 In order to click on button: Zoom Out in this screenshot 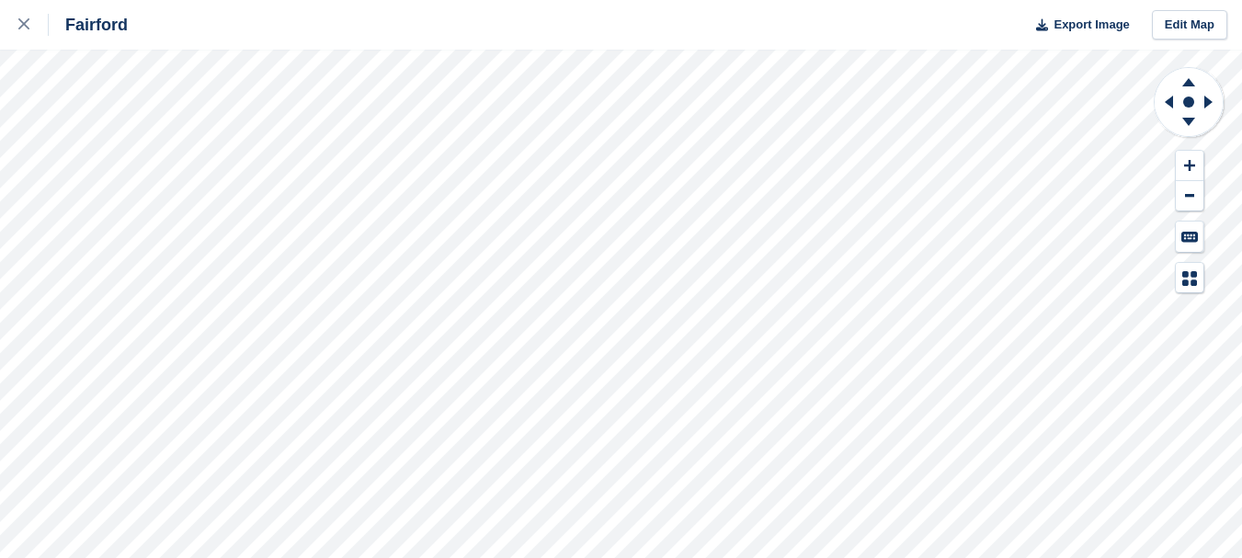, I will do `click(1190, 196)`.